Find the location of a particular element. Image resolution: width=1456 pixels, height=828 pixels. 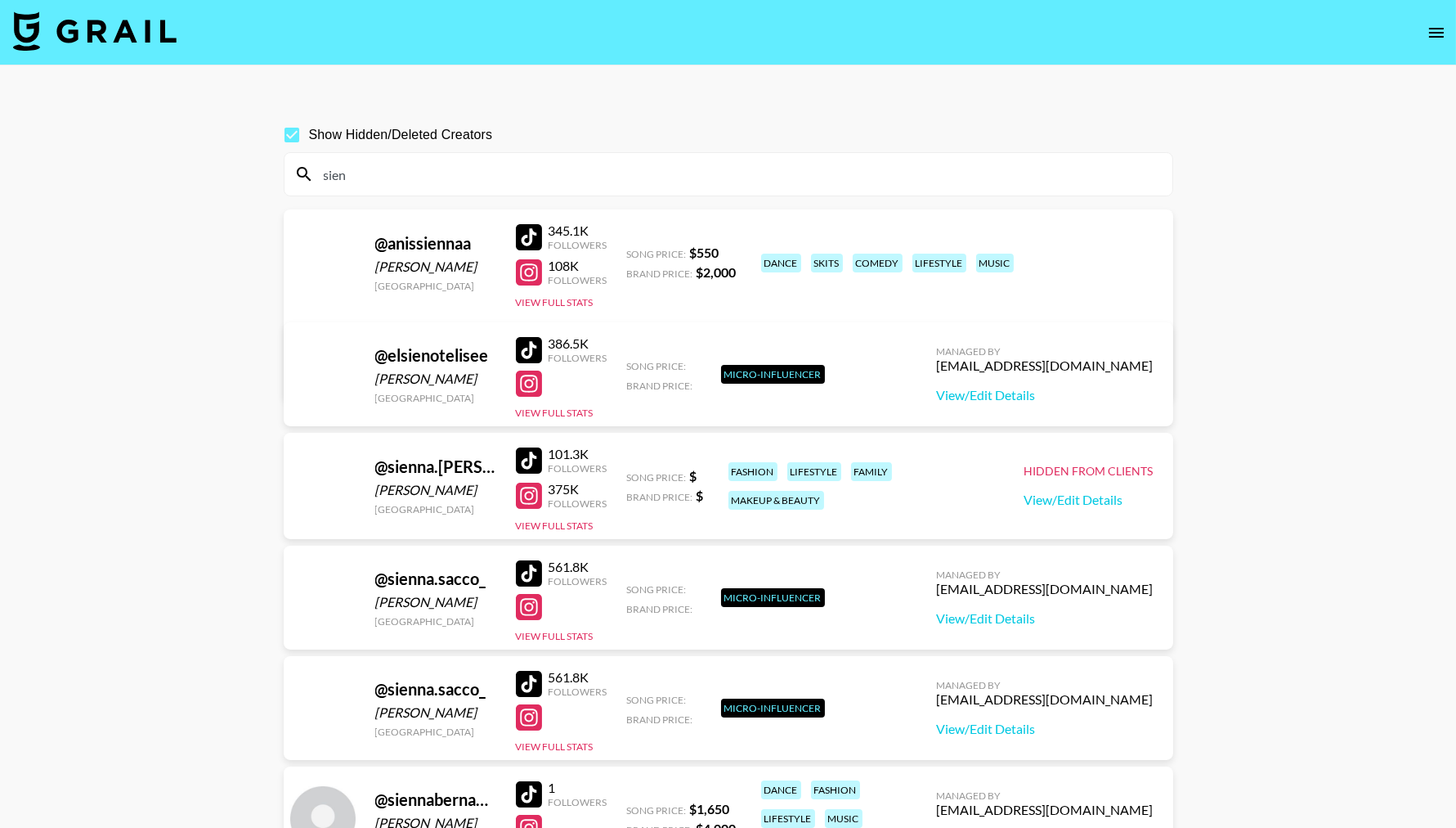

img: Grail Talent is located at coordinates (95, 31).